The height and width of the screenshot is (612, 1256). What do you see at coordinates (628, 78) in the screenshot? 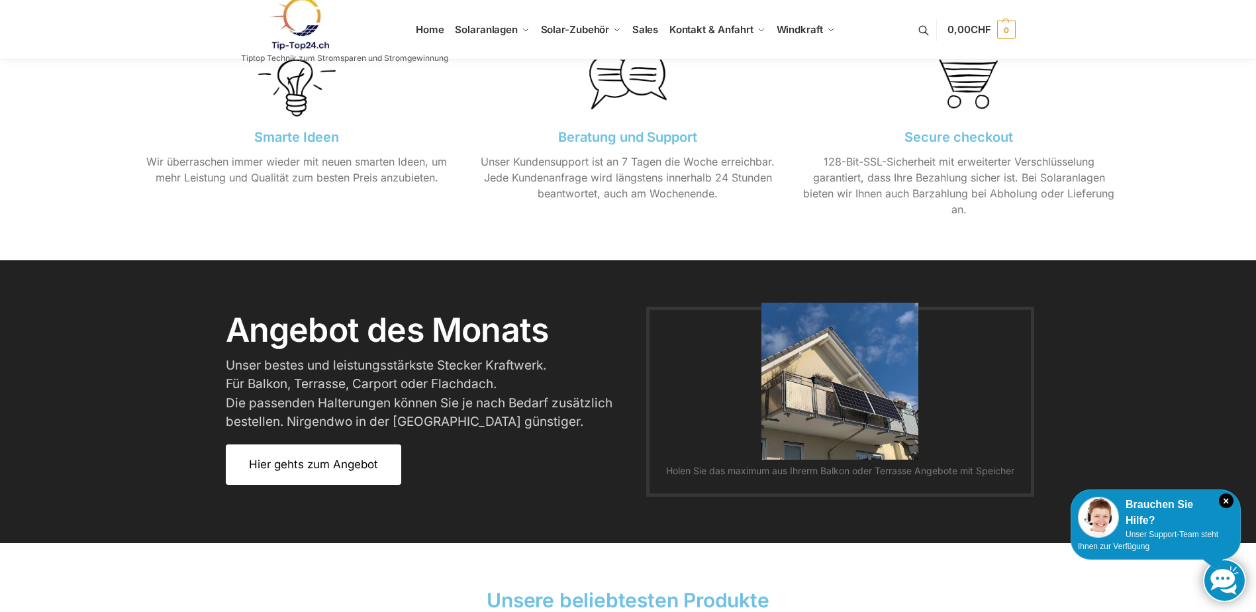
I see `img: Home 15` at bounding box center [628, 78].